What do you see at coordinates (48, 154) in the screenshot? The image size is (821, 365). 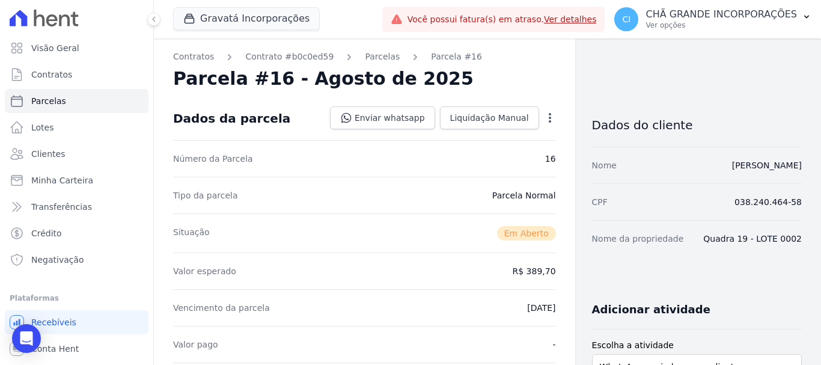 I see `span: Clientes` at bounding box center [48, 154].